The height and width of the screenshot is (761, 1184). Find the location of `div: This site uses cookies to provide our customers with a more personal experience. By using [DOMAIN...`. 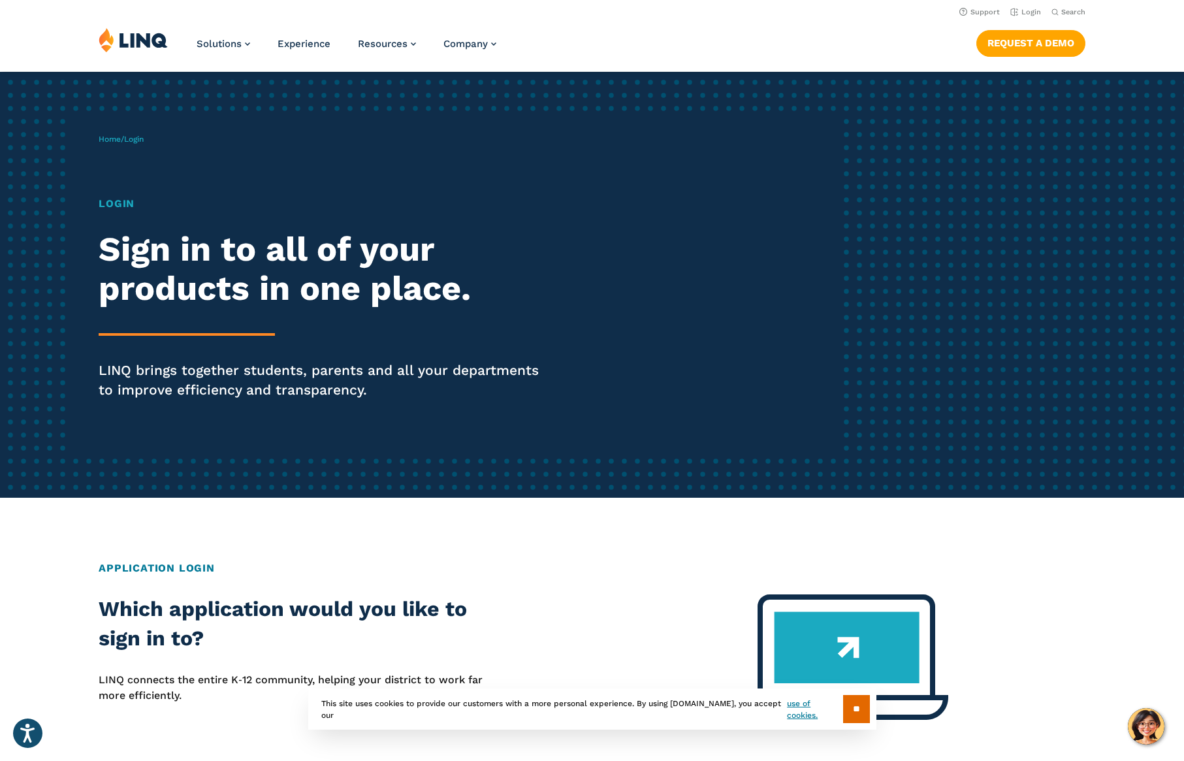

div: This site uses cookies to provide our customers with a more personal experience. By using [DOMAIN... is located at coordinates (593, 709).